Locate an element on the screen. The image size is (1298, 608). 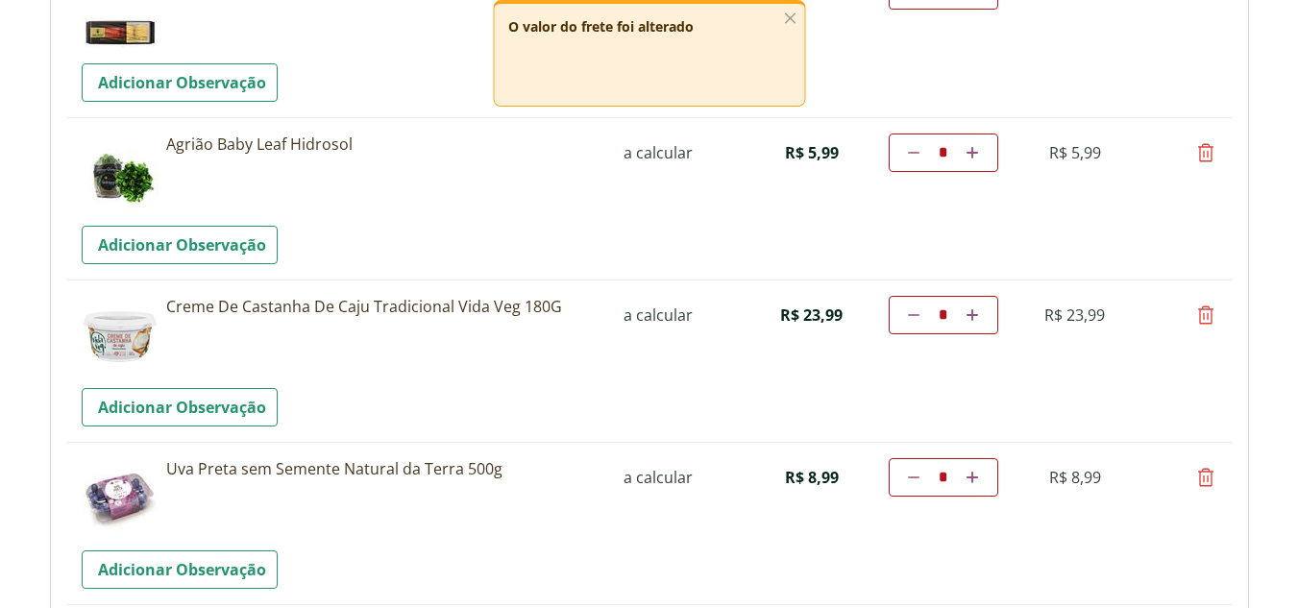
a: Agrião Baby Leaf Hidrosol is located at coordinates (378, 144).